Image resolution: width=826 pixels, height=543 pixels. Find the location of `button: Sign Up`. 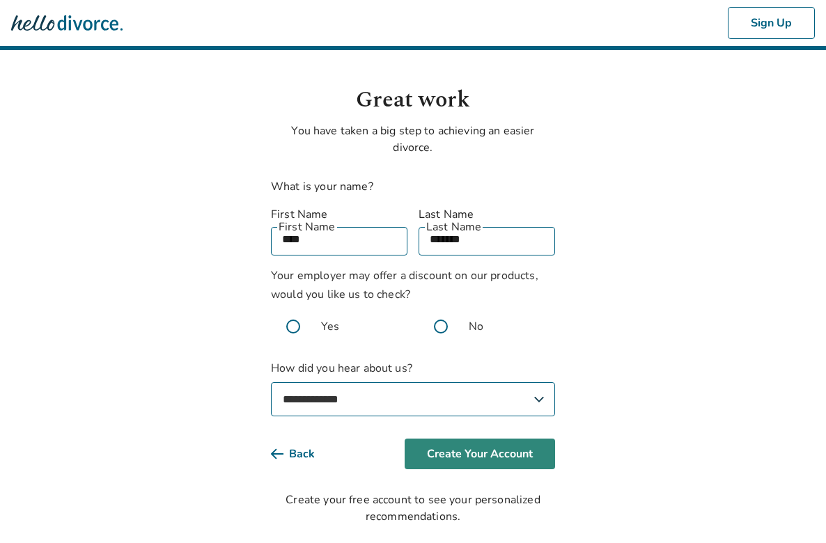

button: Sign Up is located at coordinates (771, 23).